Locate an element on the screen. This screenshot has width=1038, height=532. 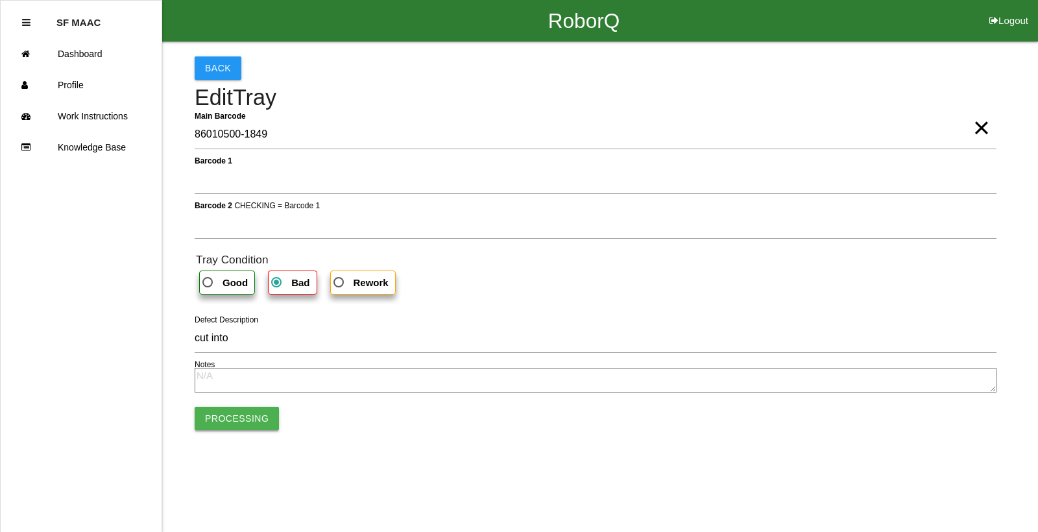
input: N/A is located at coordinates (596, 338).